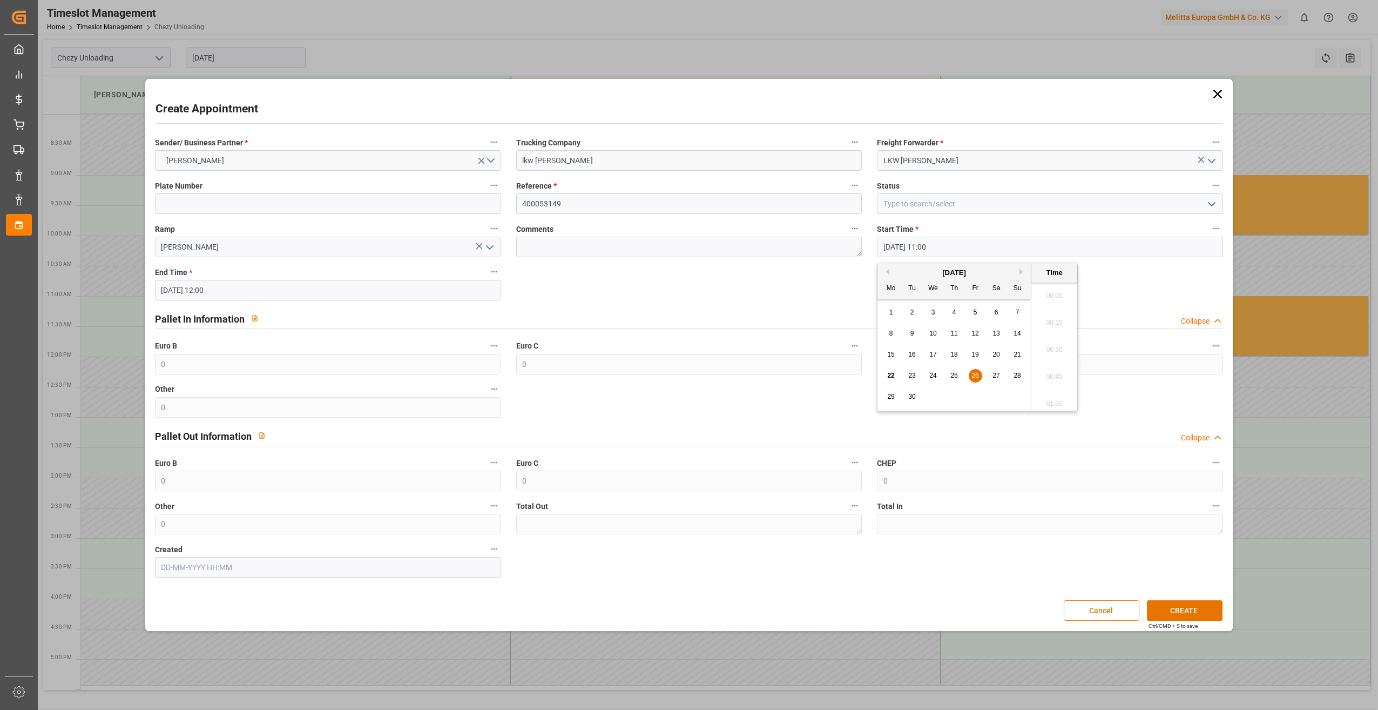 This screenshot has height=710, width=1378. I want to click on button: Euro B, so click(494, 462).